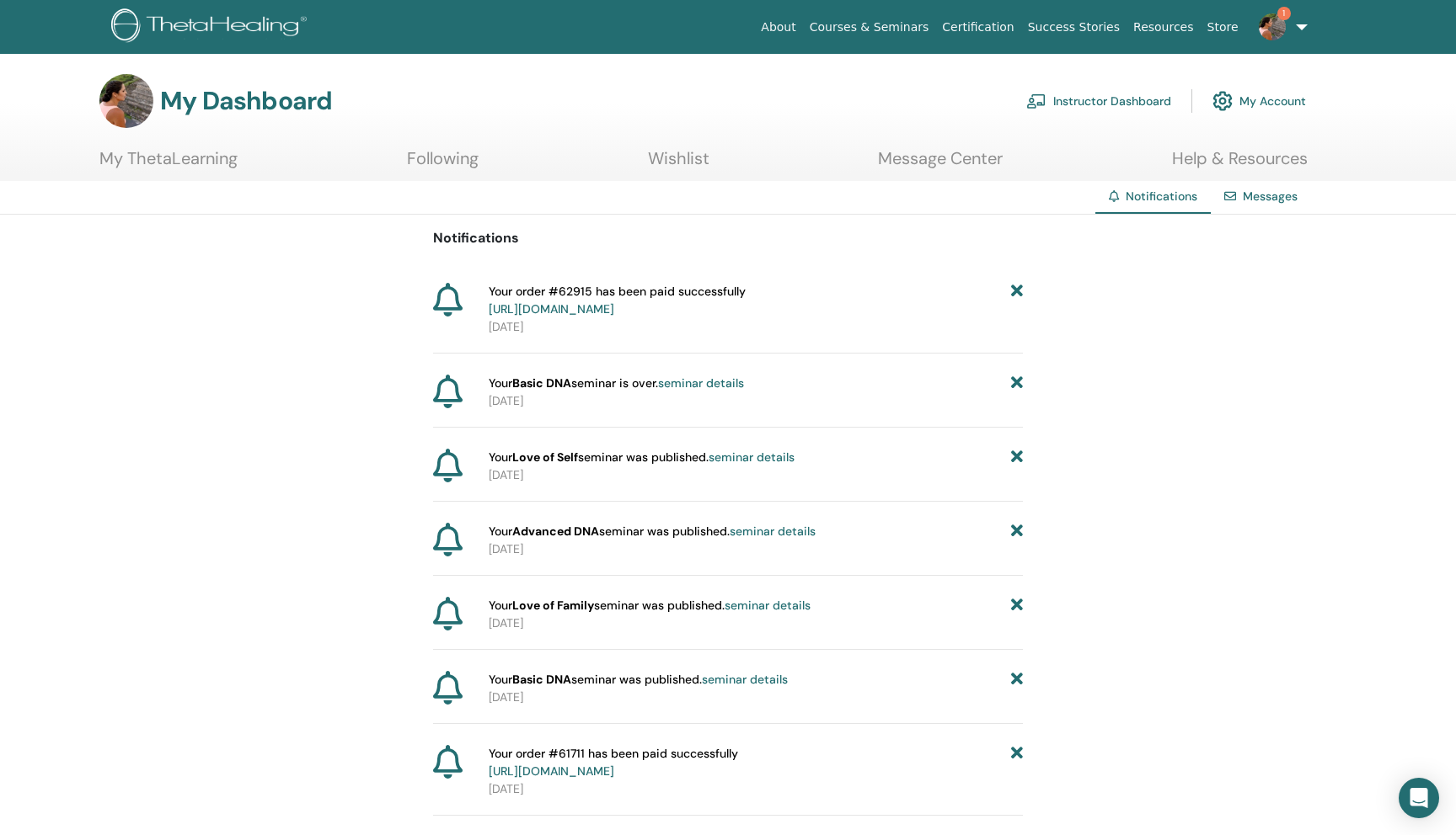  What do you see at coordinates (977, 27) in the screenshot?
I see `a: Certification` at bounding box center [977, 27].